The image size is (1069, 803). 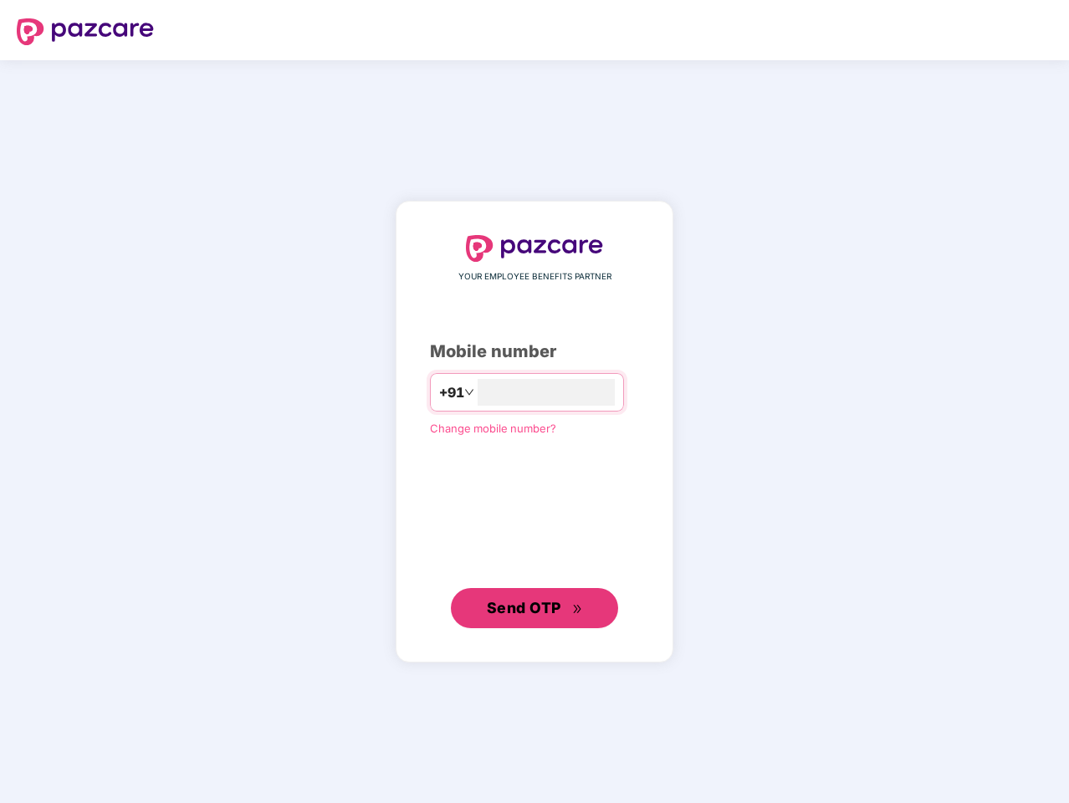 What do you see at coordinates (535, 608) in the screenshot?
I see `button: Send OTPdouble-right` at bounding box center [535, 608].